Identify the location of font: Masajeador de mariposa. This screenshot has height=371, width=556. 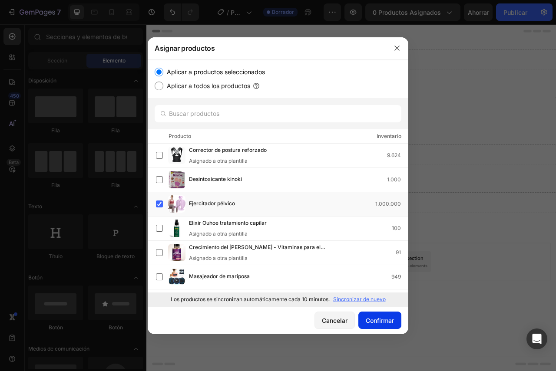
(219, 276).